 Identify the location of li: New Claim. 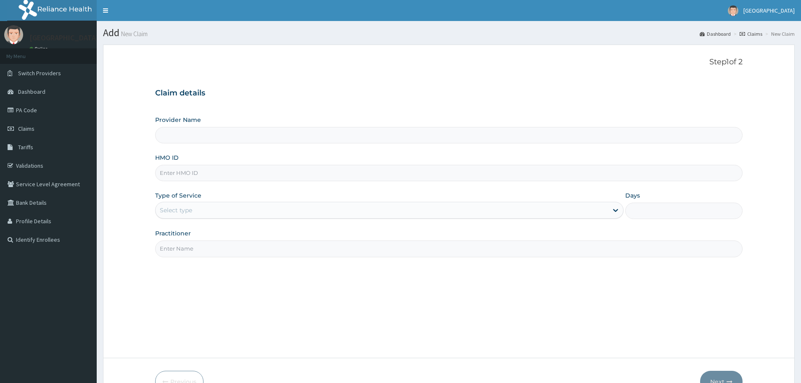
(779, 34).